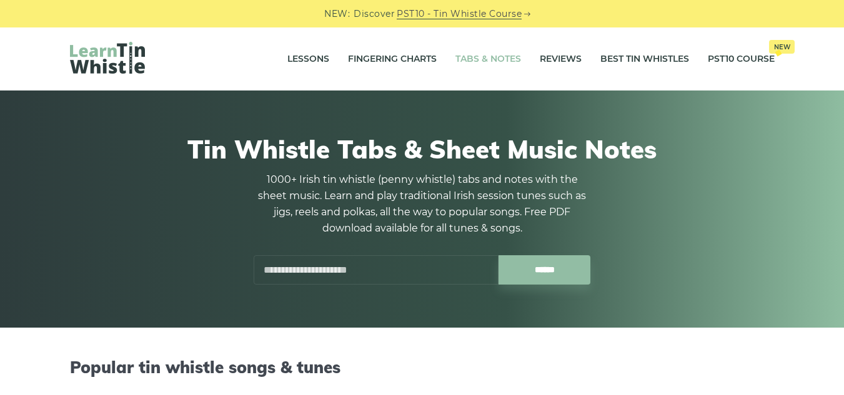 This screenshot has height=395, width=844. What do you see at coordinates (422, 149) in the screenshot?
I see `h1: Tin Whistle Tabs & Sheet Music Notes` at bounding box center [422, 149].